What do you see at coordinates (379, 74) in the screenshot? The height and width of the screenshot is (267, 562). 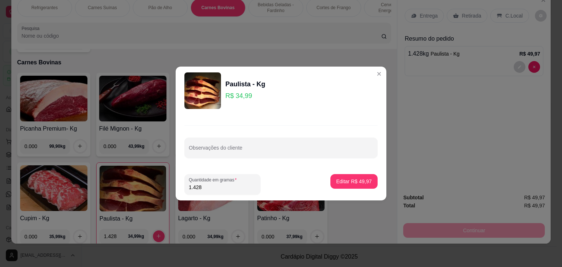 I see `button: Close` at bounding box center [379, 74].